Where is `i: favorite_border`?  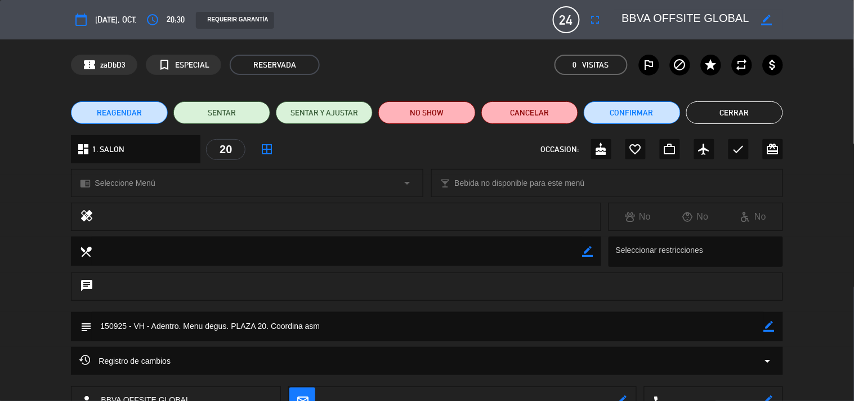
i: favorite_border is located at coordinates (635, 149).